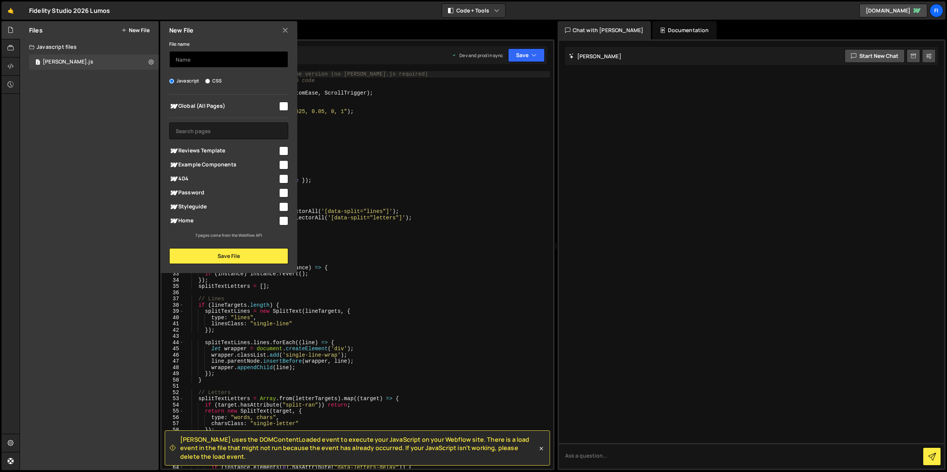 The image size is (947, 472). I want to click on img: tab_domain_overview_orange.svg, so click(34, 47).